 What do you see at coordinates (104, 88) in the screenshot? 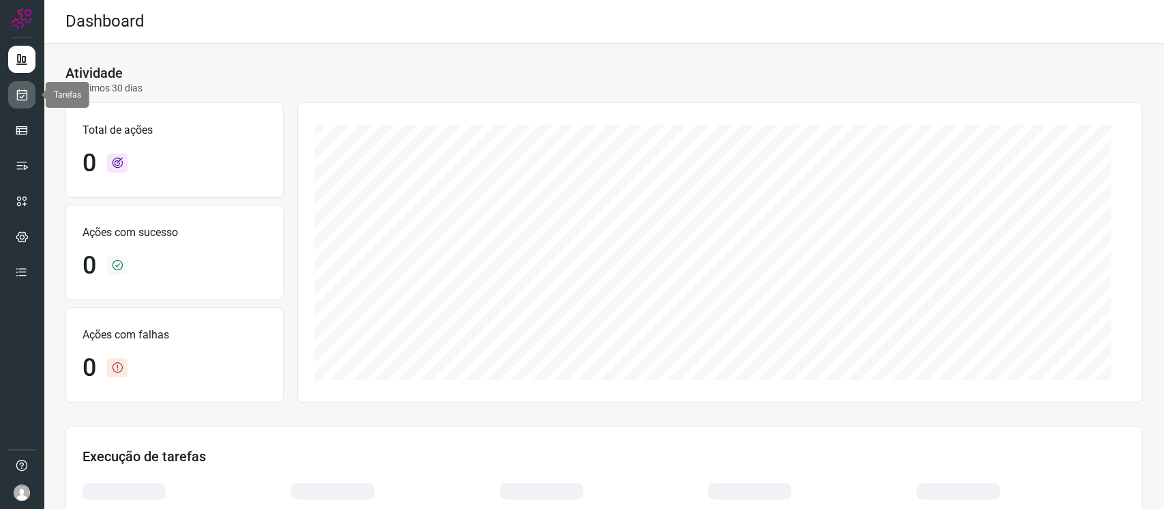
I see `p: Últimos 30 dias` at bounding box center [104, 88].